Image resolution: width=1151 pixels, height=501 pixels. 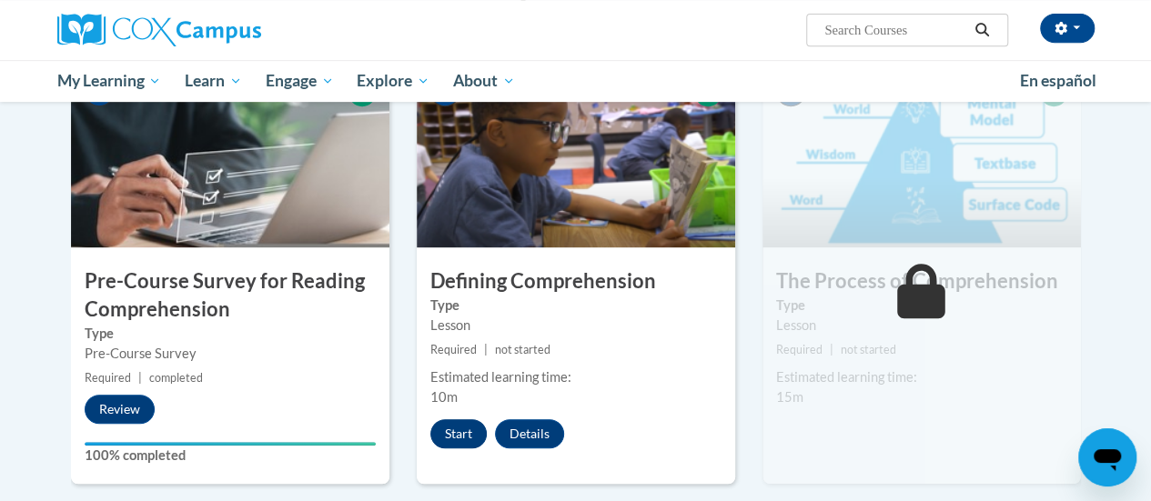 What do you see at coordinates (213, 81) in the screenshot?
I see `span: Learn` at bounding box center [213, 81].